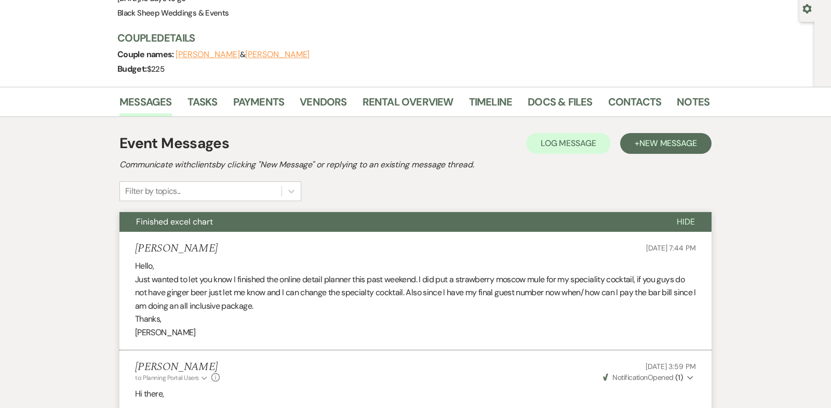  What do you see at coordinates (155, 69) in the screenshot?
I see `span: $225` at bounding box center [155, 69].